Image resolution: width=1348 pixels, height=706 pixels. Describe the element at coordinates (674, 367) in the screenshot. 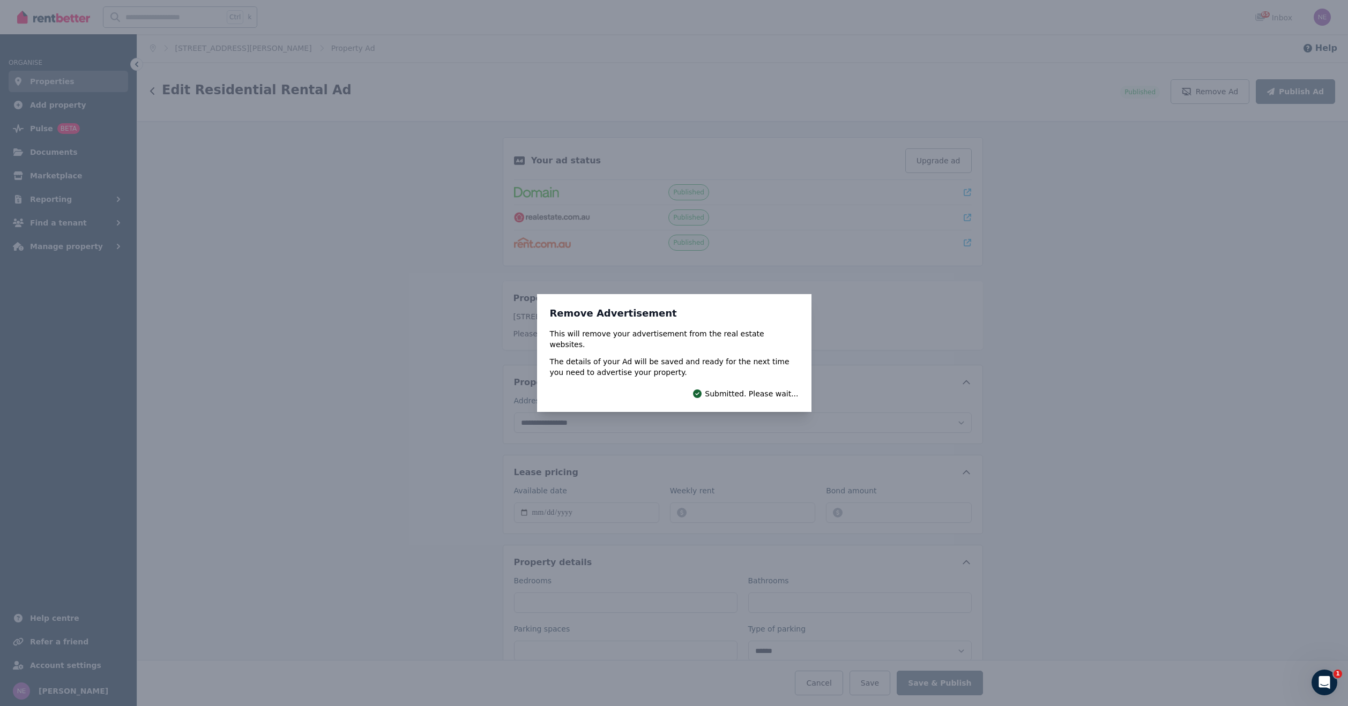

I see `p: The details of your Ad will be saved and ready for the next time you need to advertise your prope...` at that location.